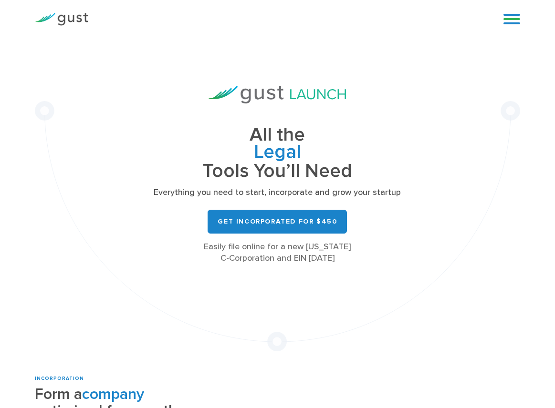 The image size is (555, 408). Describe the element at coordinates (152, 379) in the screenshot. I see `div: INCORPORATION` at that location.